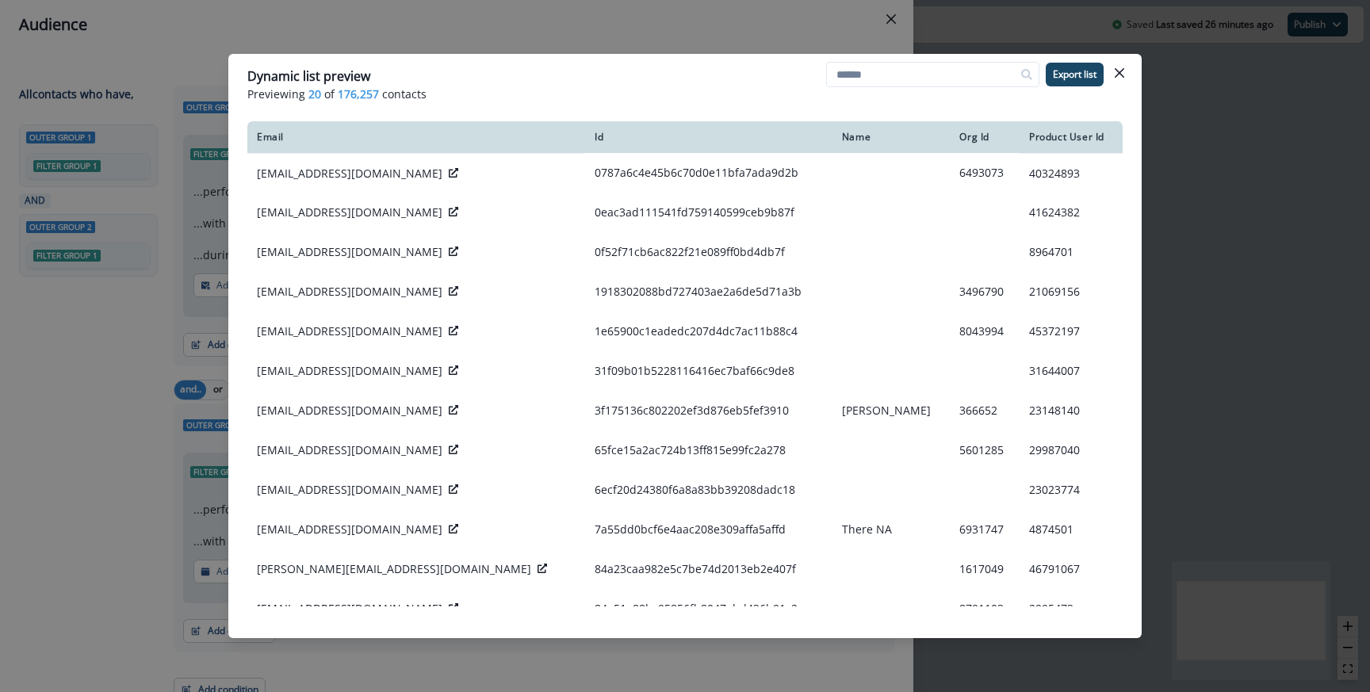  Describe the element at coordinates (984, 569) in the screenshot. I see `td: 1617049` at that location.